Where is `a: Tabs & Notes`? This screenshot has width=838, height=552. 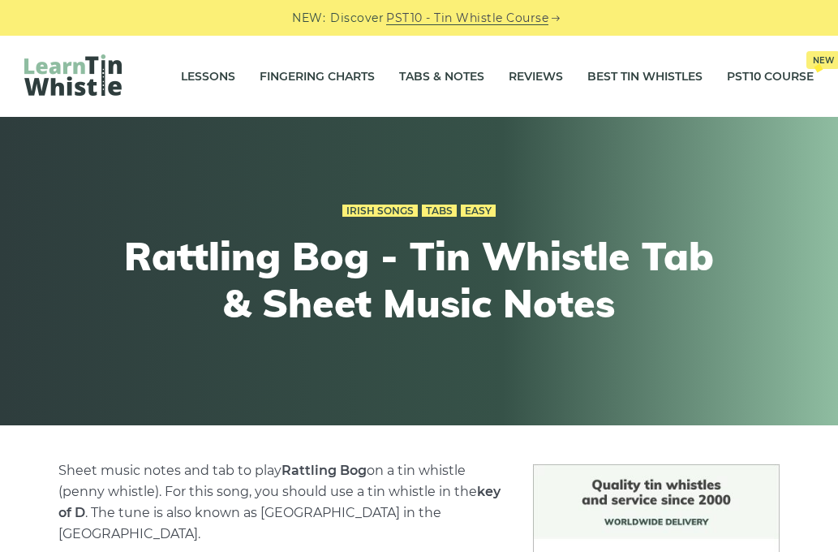
a: Tabs & Notes is located at coordinates (442, 76).